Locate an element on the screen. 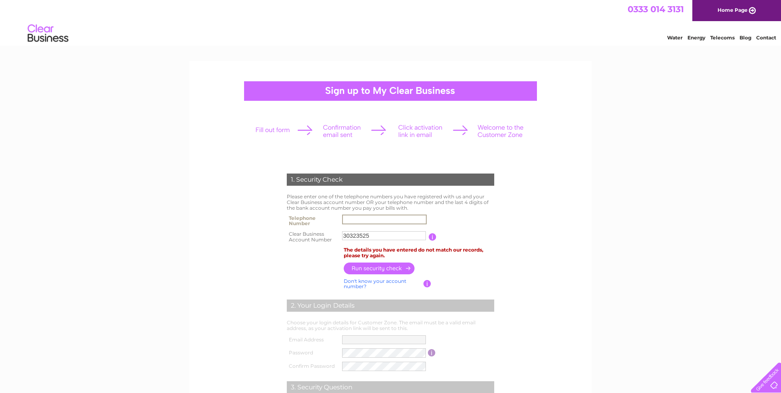 Image resolution: width=781 pixels, height=393 pixels. td: Choose your login details for Customer Zone. The email must be a valid email address, as your act... is located at coordinates (390, 326).